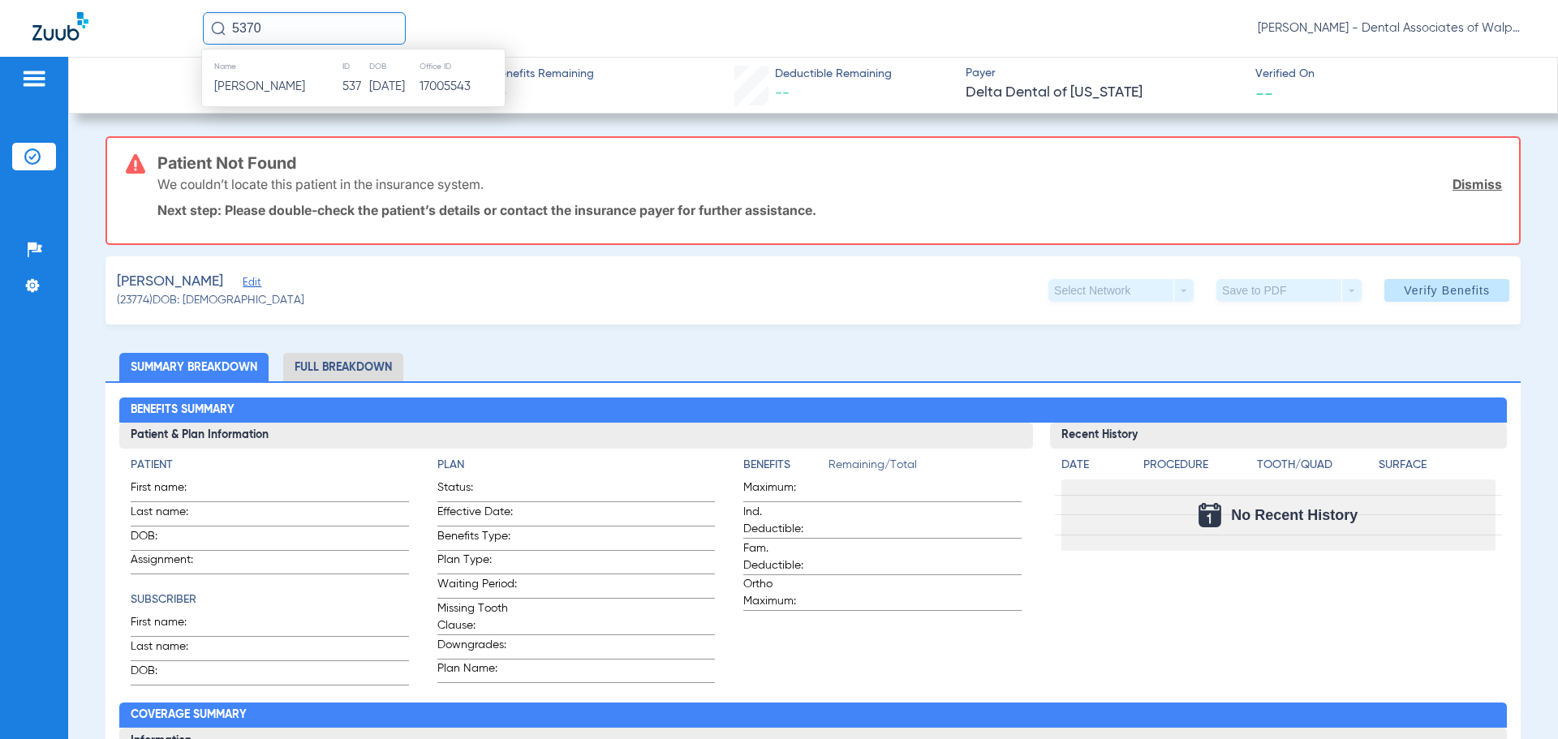 Image resolution: width=1558 pixels, height=739 pixels. I want to click on img: Calendar, so click(1210, 515).